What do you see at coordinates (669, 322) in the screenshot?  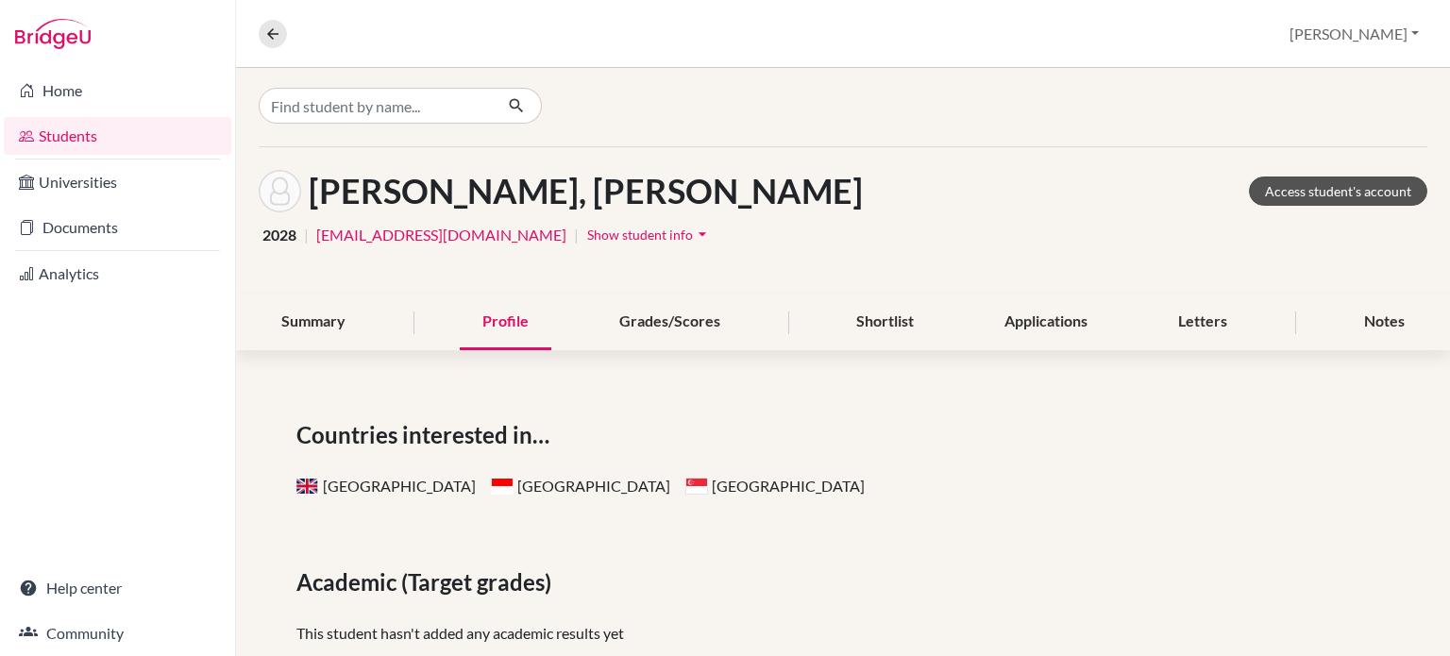 I see `div: Grades/Scores` at bounding box center [669, 322].